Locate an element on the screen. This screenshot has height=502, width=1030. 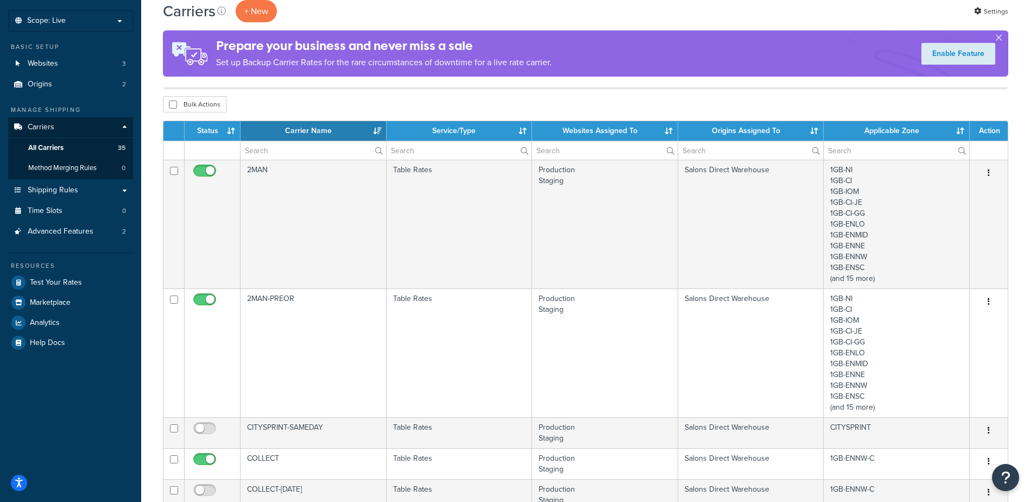
span: Method Merging Rules is located at coordinates (62, 168).